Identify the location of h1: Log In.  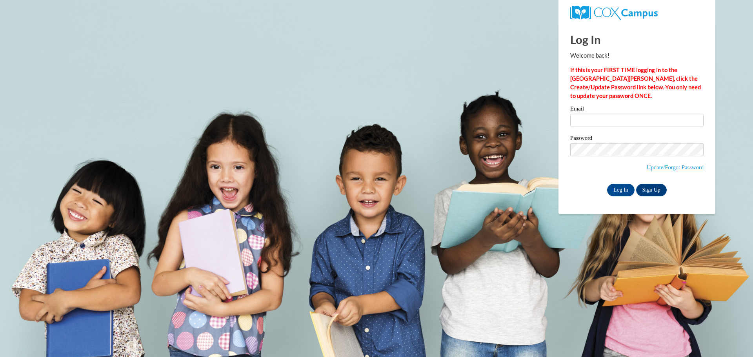
(637, 39).